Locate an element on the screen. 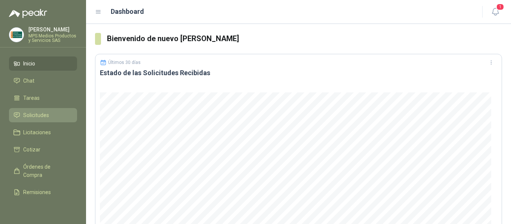 The height and width of the screenshot is (224, 511). a: Solicitudes is located at coordinates (43, 115).